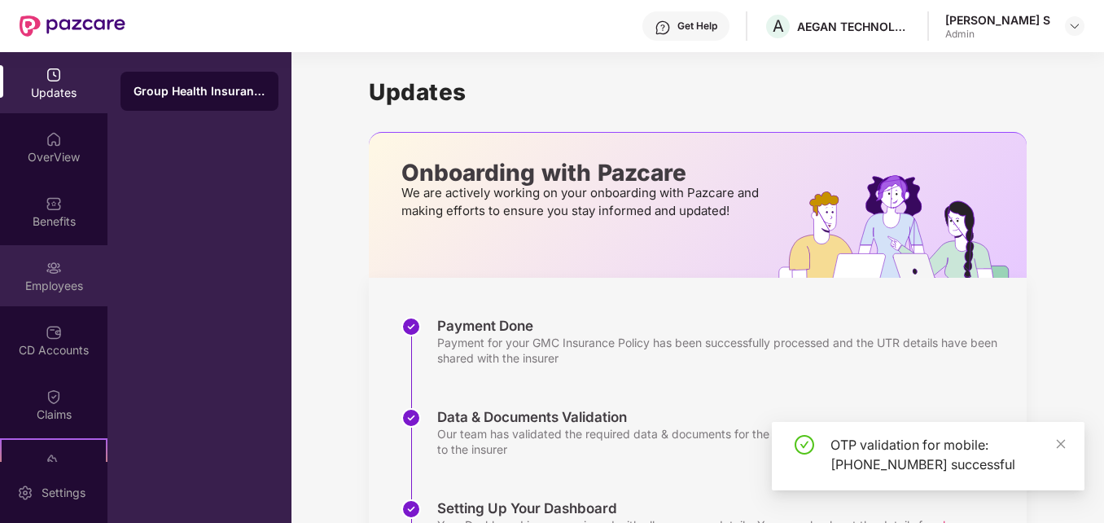 This screenshot has height=523, width=1104. Describe the element at coordinates (698, 92) in the screenshot. I see `h1: Updates` at that location.